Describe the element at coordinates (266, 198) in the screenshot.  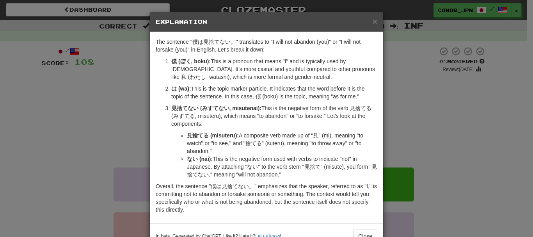
I see `p: Overall, the sentence "僕は見捨てない。" emphasizes that the speaker, referred to as "I," is committing n...` at that location.